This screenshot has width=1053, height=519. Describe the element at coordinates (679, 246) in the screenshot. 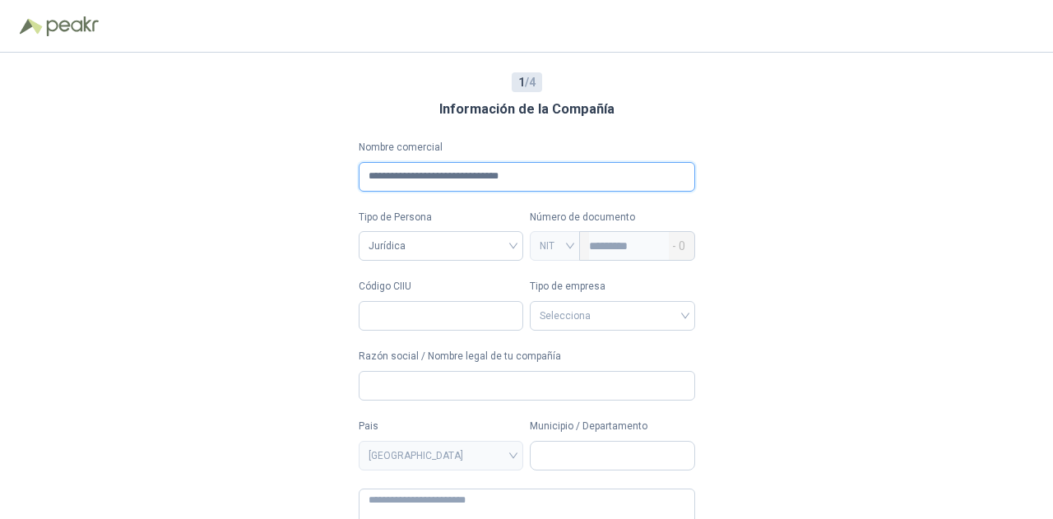

I see `span: - 0` at that location.